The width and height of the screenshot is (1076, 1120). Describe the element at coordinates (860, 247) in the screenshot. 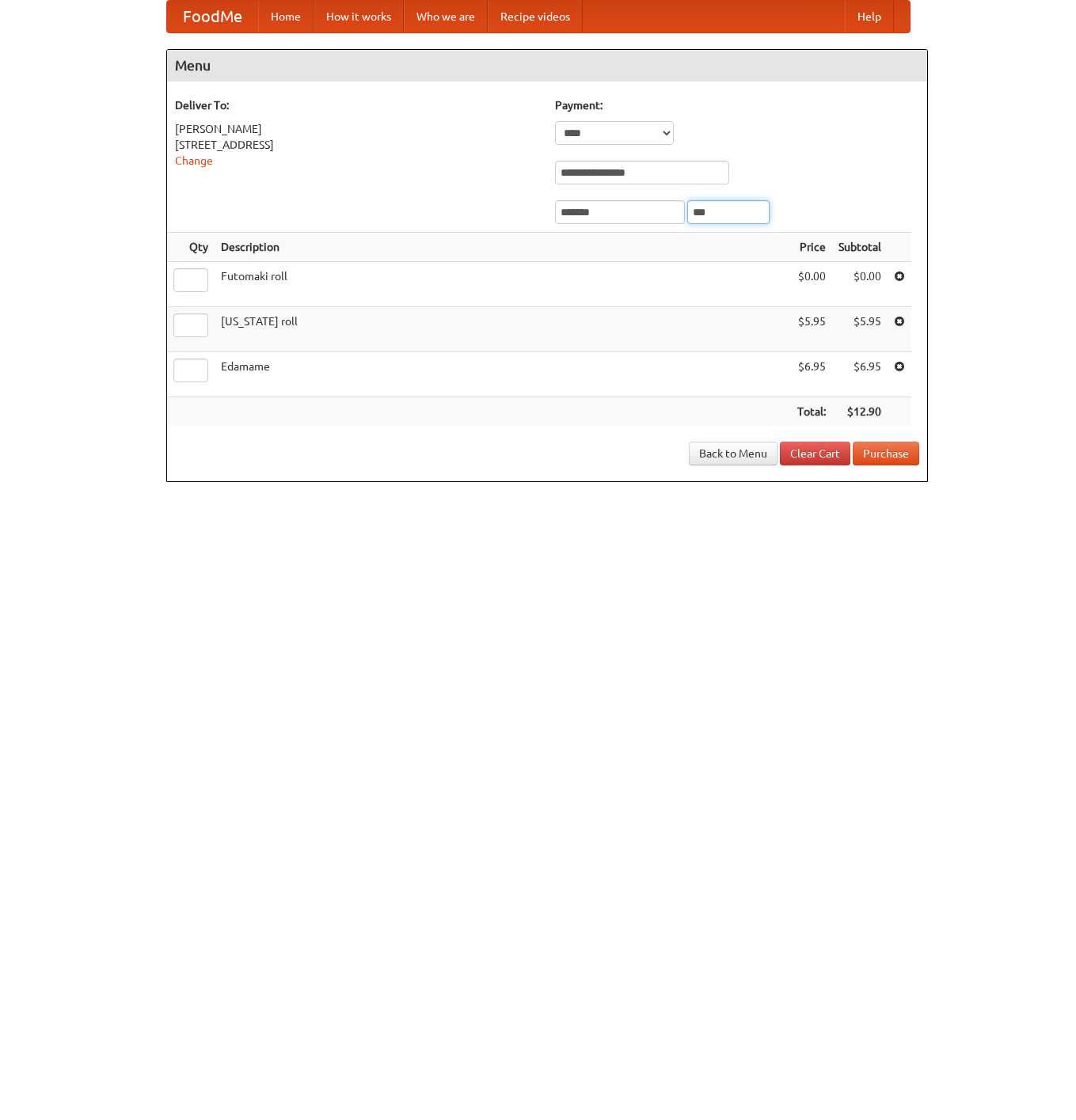

I see `th: Subtotal` at that location.